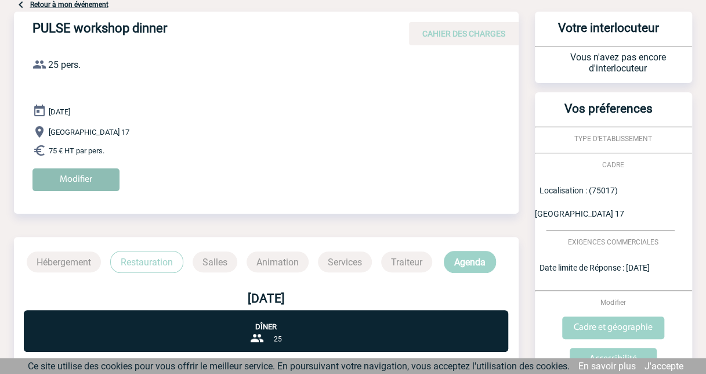 This screenshot has width=706, height=374. I want to click on span: TYPE D'ETABLISSEMENT, so click(613, 139).